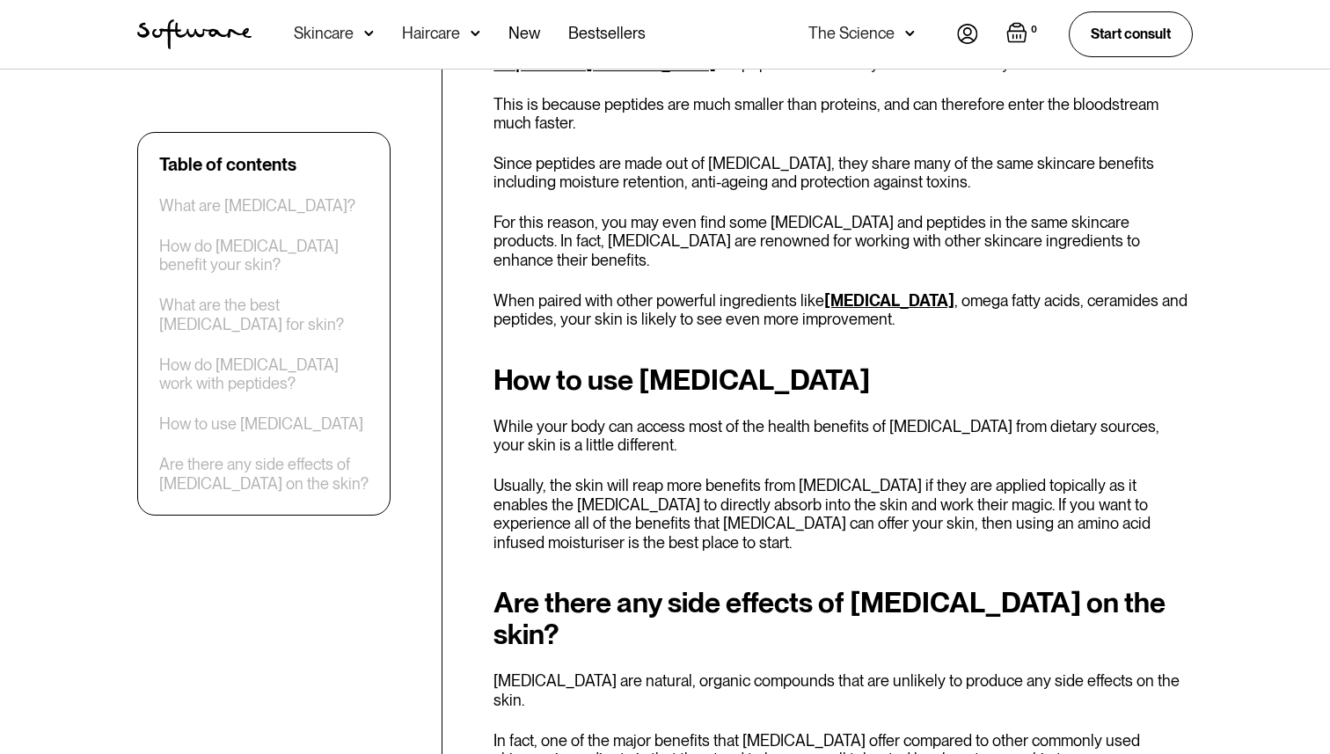  Describe the element at coordinates (194, 34) in the screenshot. I see `a: home` at that location.